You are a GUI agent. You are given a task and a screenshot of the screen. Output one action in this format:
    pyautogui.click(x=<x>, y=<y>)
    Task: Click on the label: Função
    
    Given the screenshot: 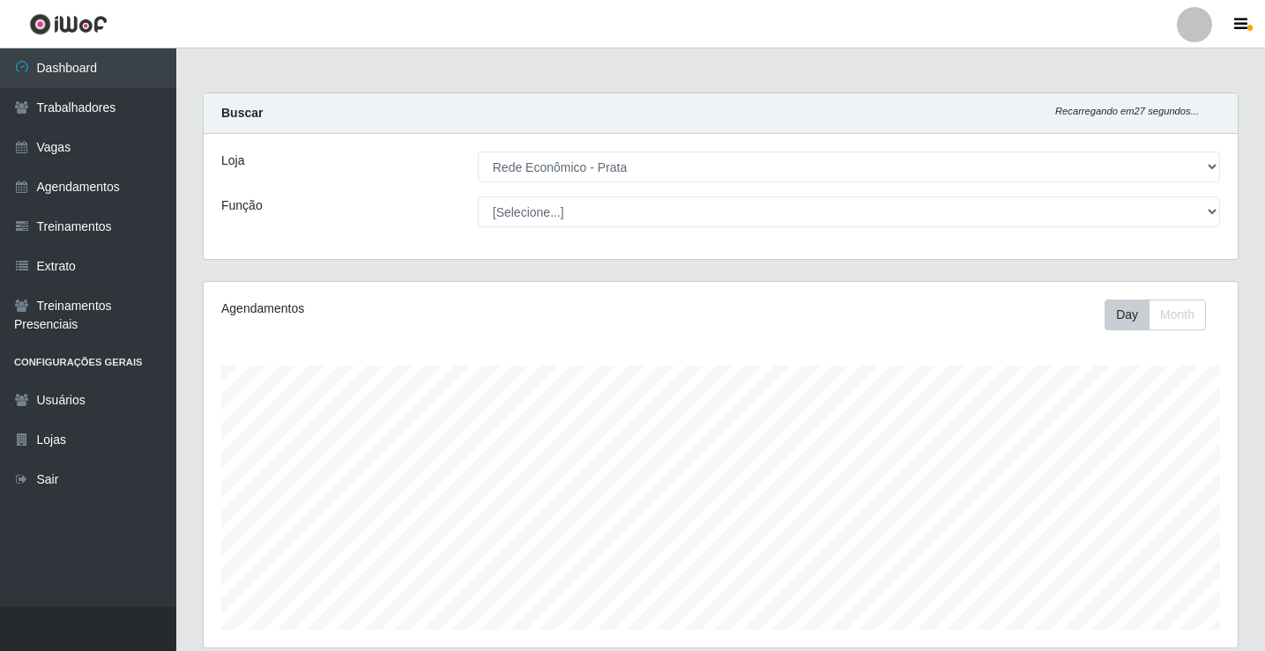 What is the action you would take?
    pyautogui.click(x=241, y=205)
    